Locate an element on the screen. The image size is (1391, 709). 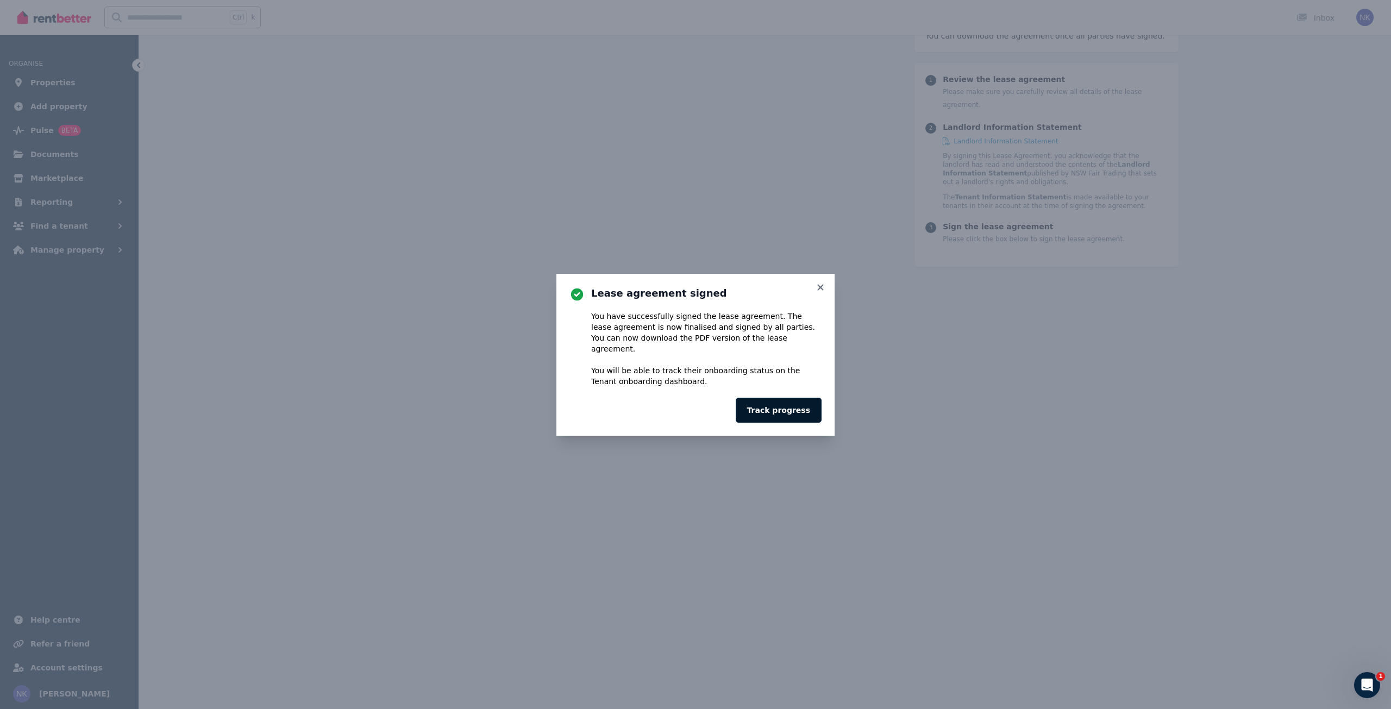
span: finalised and signed by all parties is located at coordinates (749, 327).